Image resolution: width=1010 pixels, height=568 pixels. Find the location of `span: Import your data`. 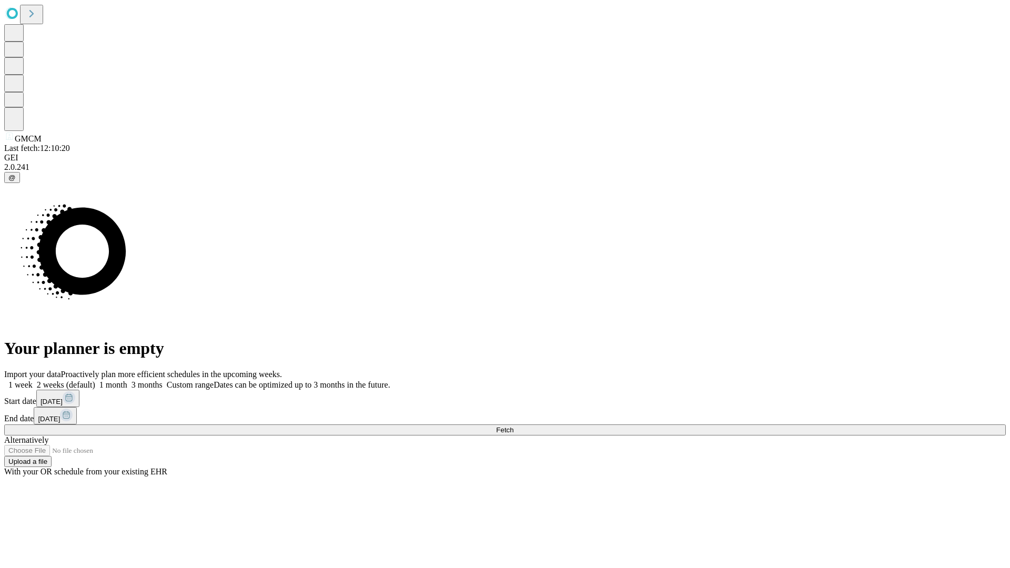

span: Import your data is located at coordinates (33, 374).